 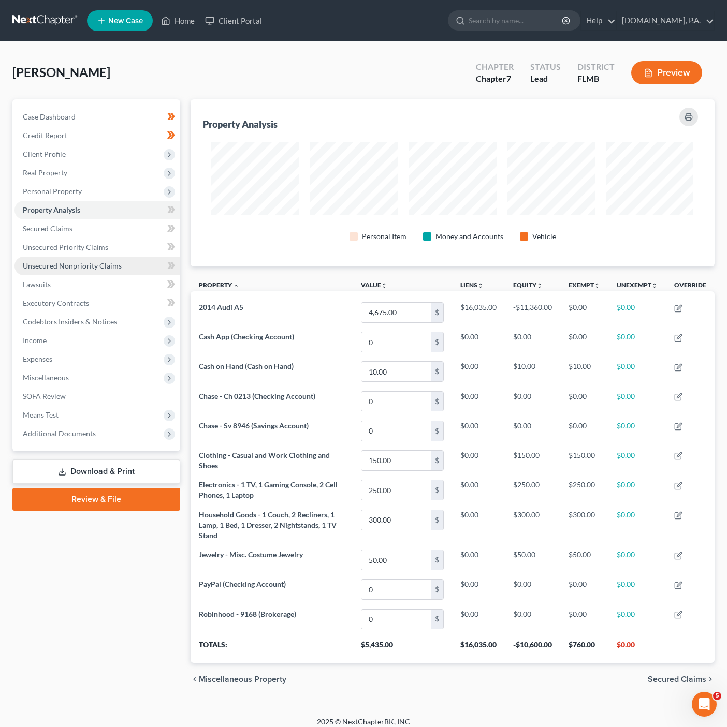 I want to click on span: 2014 Audi A5, so click(x=221, y=307).